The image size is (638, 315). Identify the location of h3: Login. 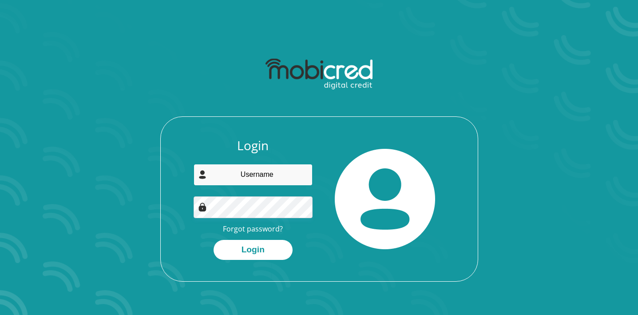
(253, 146).